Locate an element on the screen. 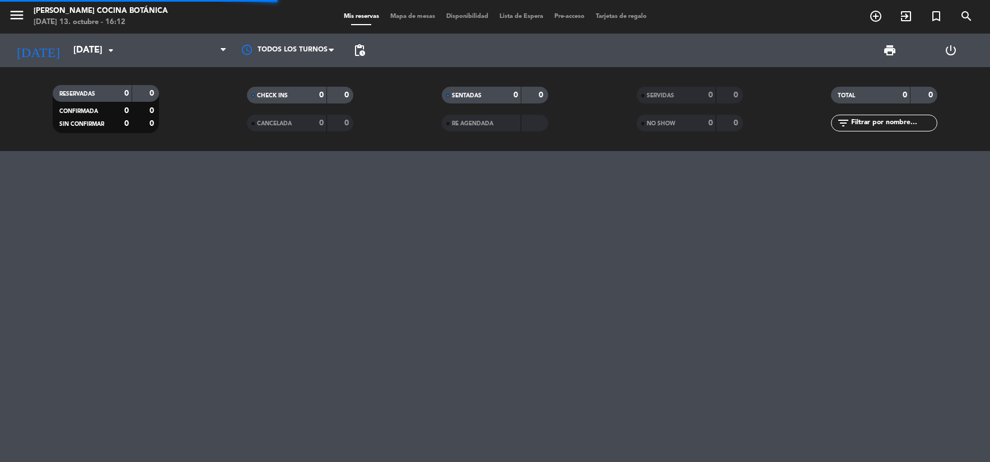 The width and height of the screenshot is (990, 462). span: RESERVADAS is located at coordinates (77, 94).